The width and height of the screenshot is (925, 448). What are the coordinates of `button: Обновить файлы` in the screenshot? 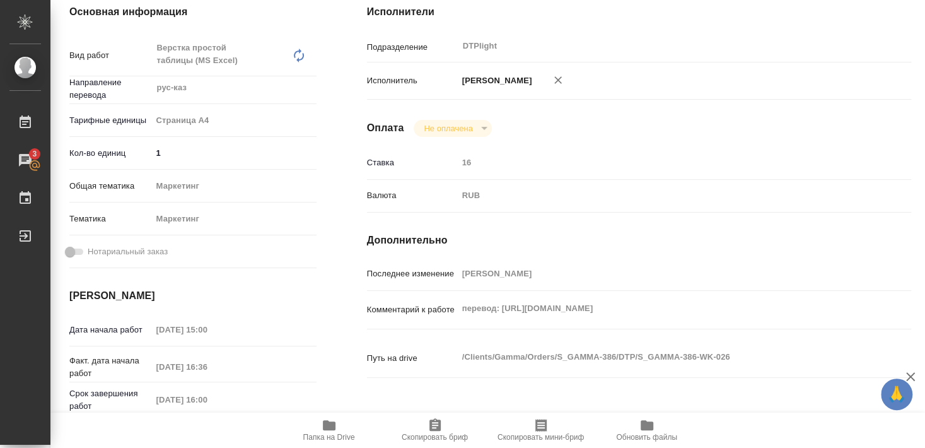 It's located at (647, 430).